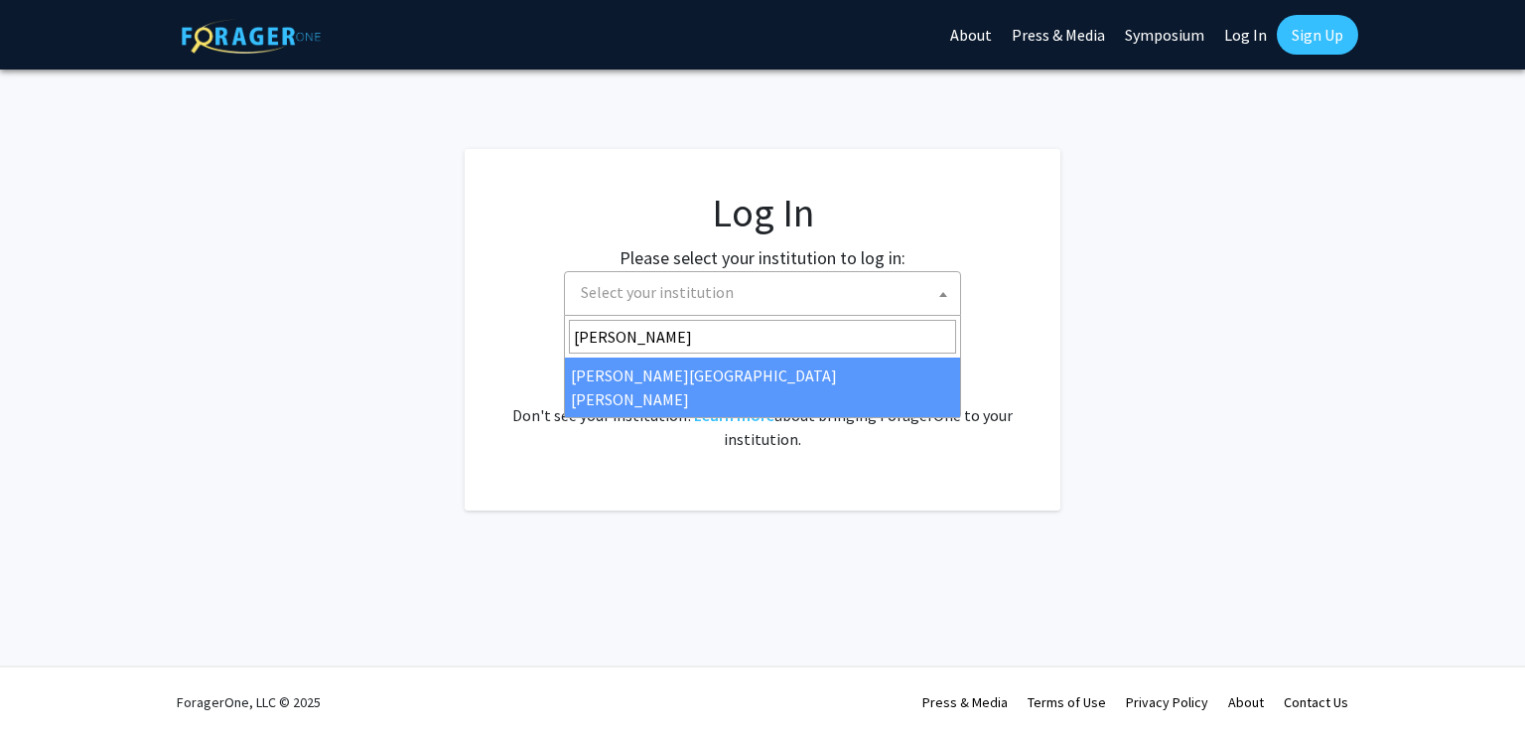  What do you see at coordinates (1246, 702) in the screenshot?
I see `a: About` at bounding box center [1246, 702].